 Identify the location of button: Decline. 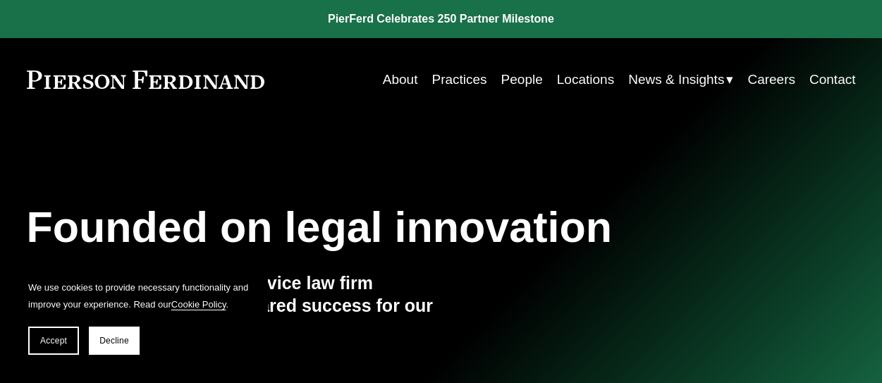
(114, 341).